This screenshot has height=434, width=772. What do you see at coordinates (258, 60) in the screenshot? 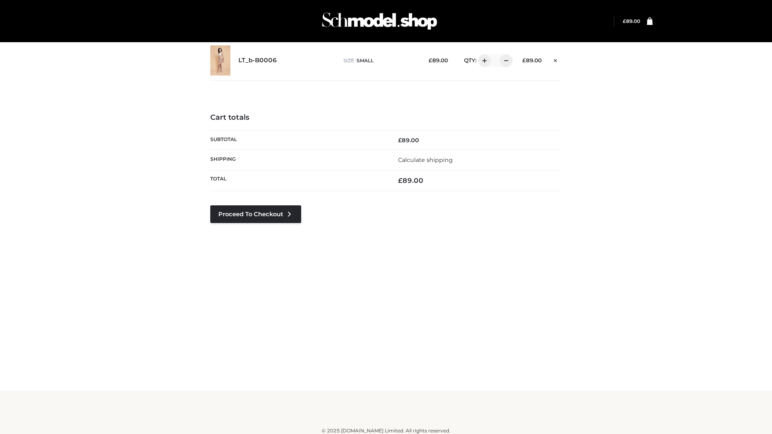
I see `a: LT_b-B0006` at bounding box center [258, 60].